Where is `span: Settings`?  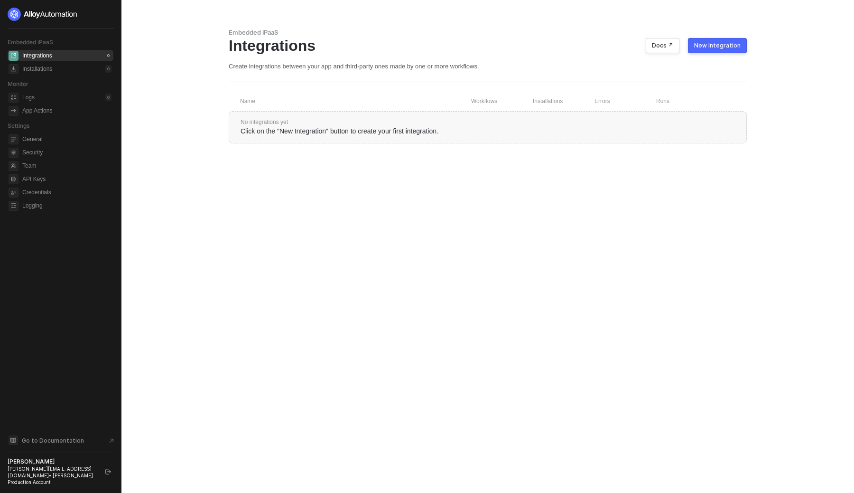 span: Settings is located at coordinates (19, 125).